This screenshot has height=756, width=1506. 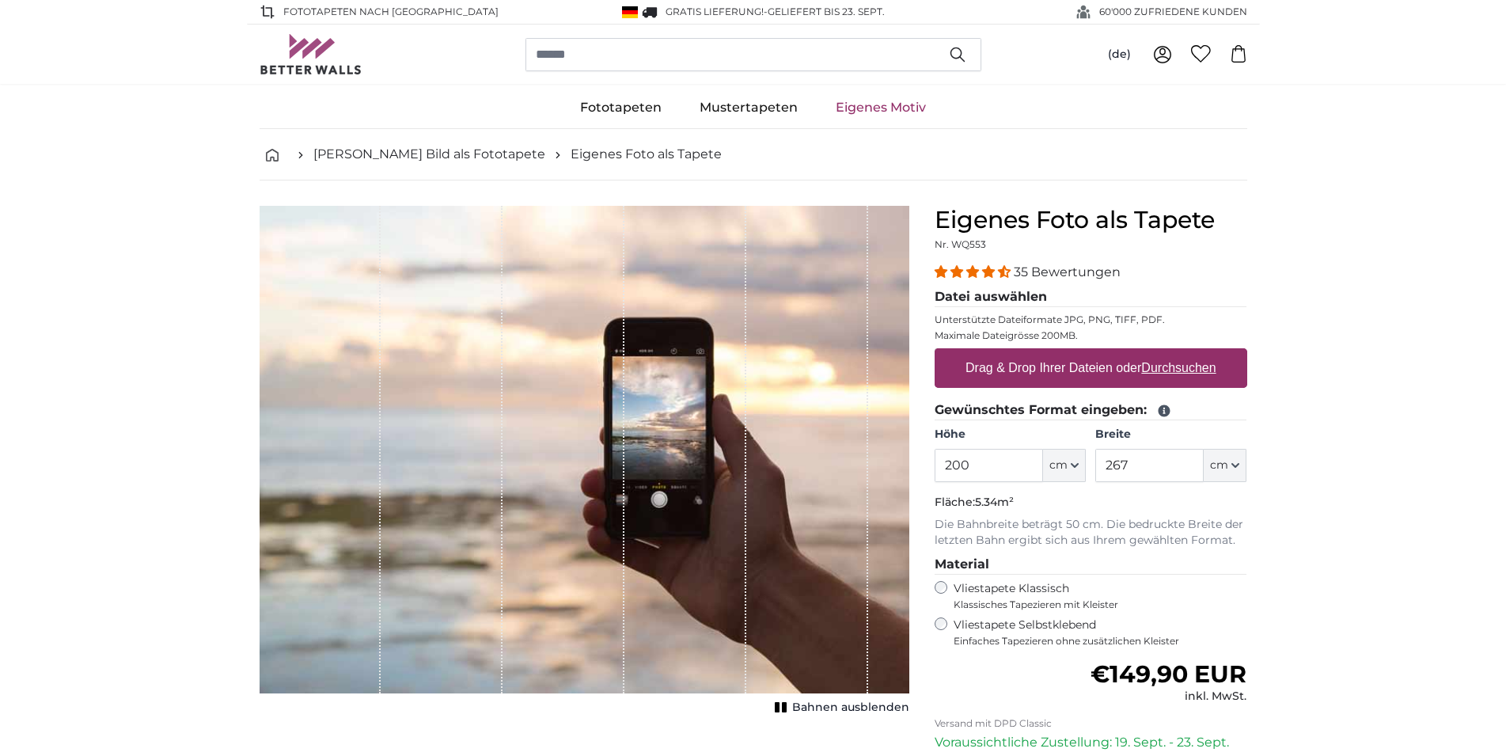 What do you see at coordinates (1090, 410) in the screenshot?
I see `legend: Gewünschtes Format eingeben:` at bounding box center [1090, 410].